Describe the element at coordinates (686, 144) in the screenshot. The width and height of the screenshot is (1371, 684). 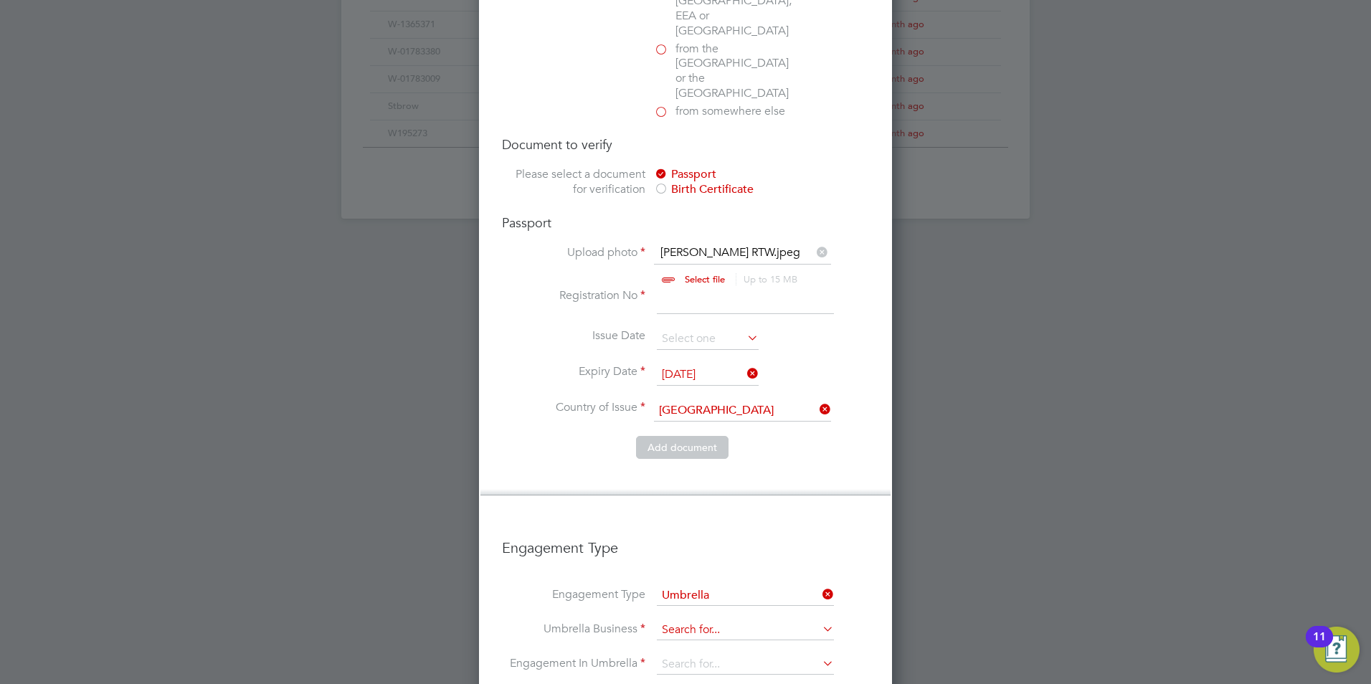
I see `h4: Document to verify` at that location.